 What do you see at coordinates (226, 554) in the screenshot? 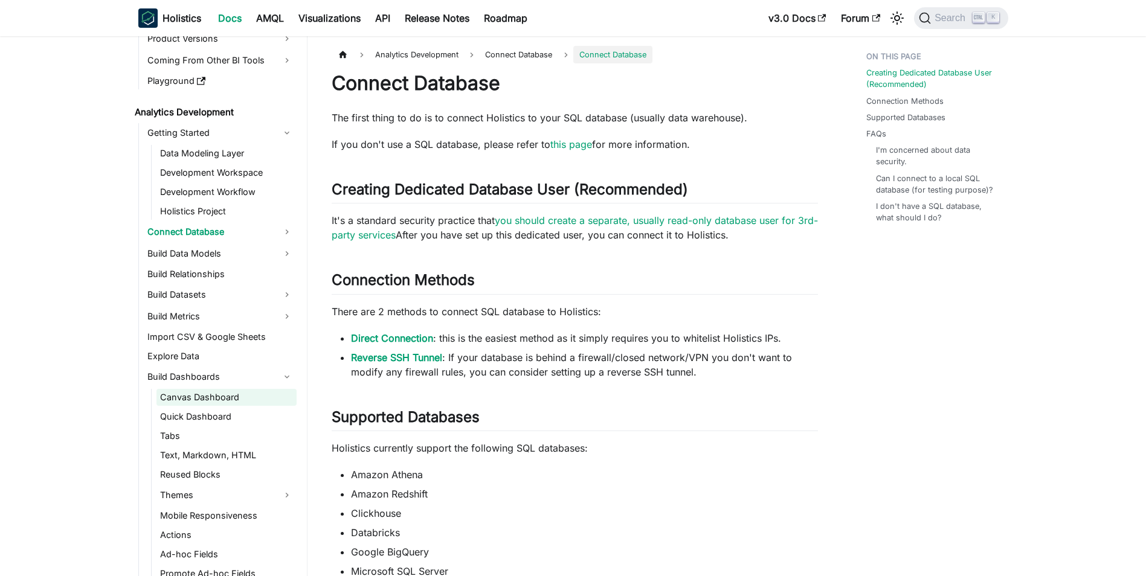
I see `a: Ad-hoc Fields` at bounding box center [226, 554].